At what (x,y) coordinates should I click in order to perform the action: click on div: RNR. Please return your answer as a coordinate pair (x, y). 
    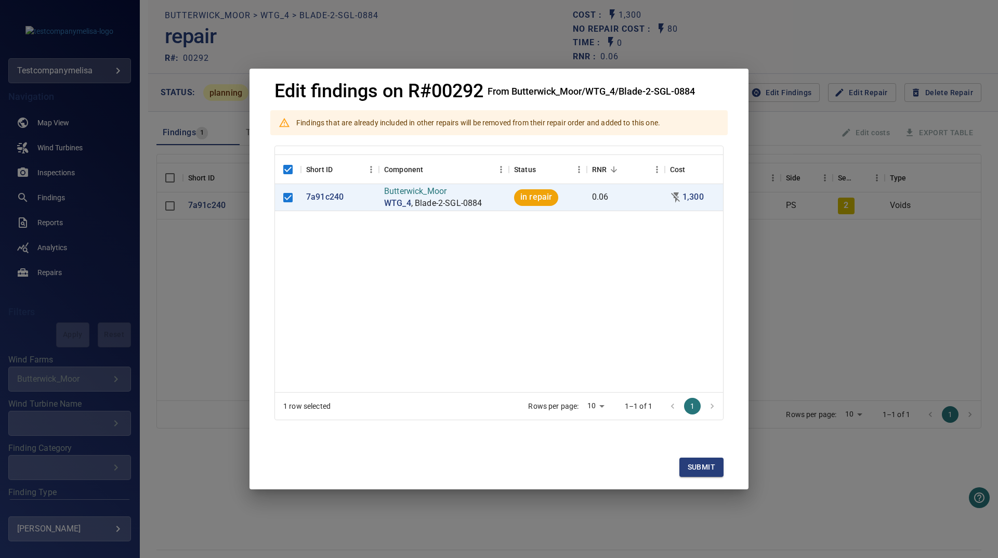
    Looking at the image, I should click on (626, 169).